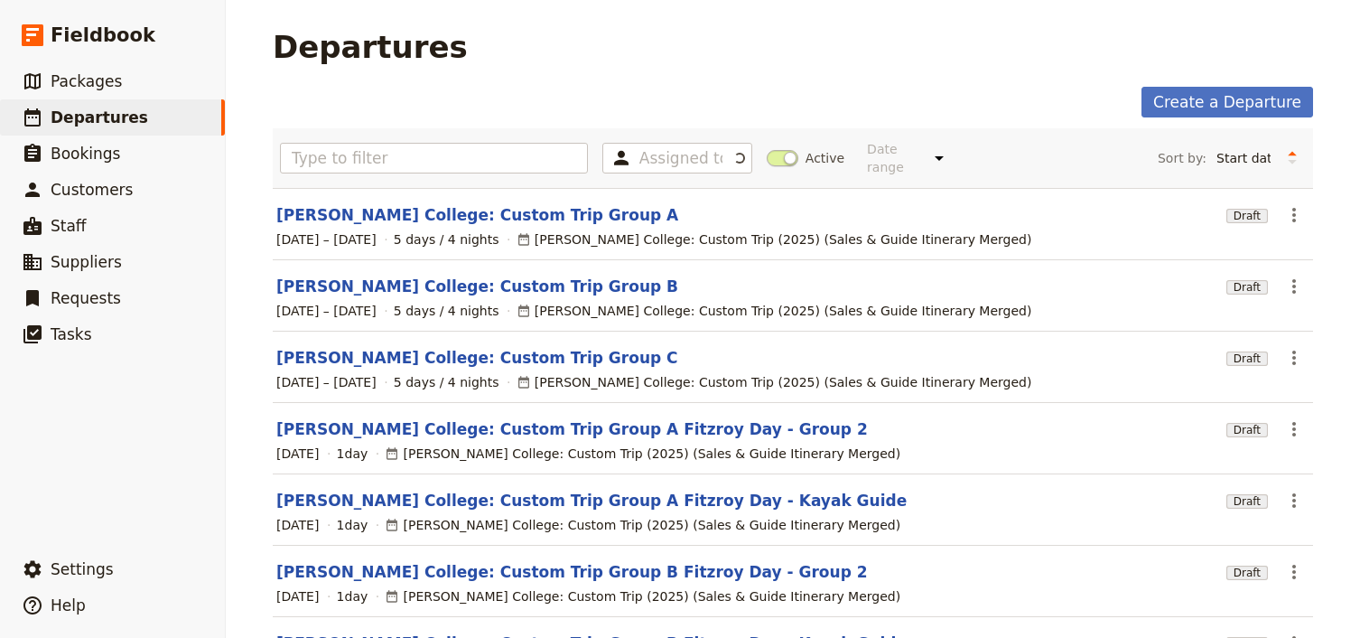 This screenshot has height=638, width=1360. What do you see at coordinates (69, 226) in the screenshot?
I see `span: Staff` at bounding box center [69, 226].